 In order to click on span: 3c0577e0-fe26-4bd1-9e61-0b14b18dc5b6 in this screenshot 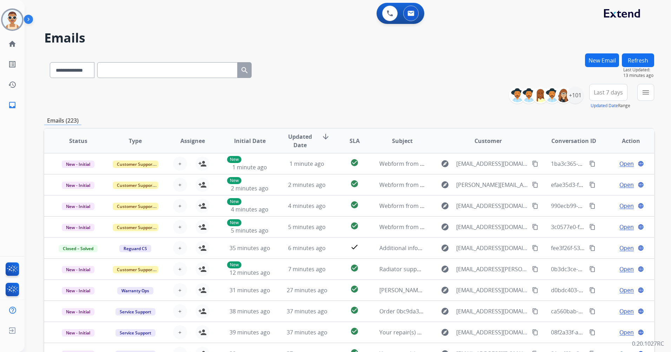, I will do `click(605, 227)`.